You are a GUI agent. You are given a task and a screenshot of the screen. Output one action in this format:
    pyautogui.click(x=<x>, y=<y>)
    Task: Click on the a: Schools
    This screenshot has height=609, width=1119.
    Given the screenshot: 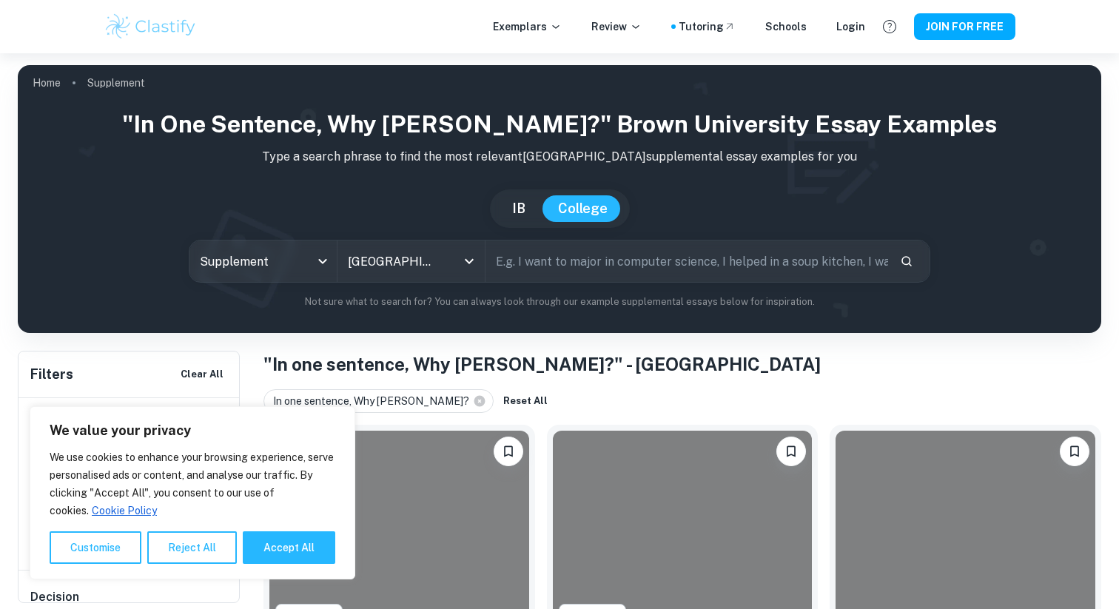 What is the action you would take?
    pyautogui.click(x=786, y=27)
    